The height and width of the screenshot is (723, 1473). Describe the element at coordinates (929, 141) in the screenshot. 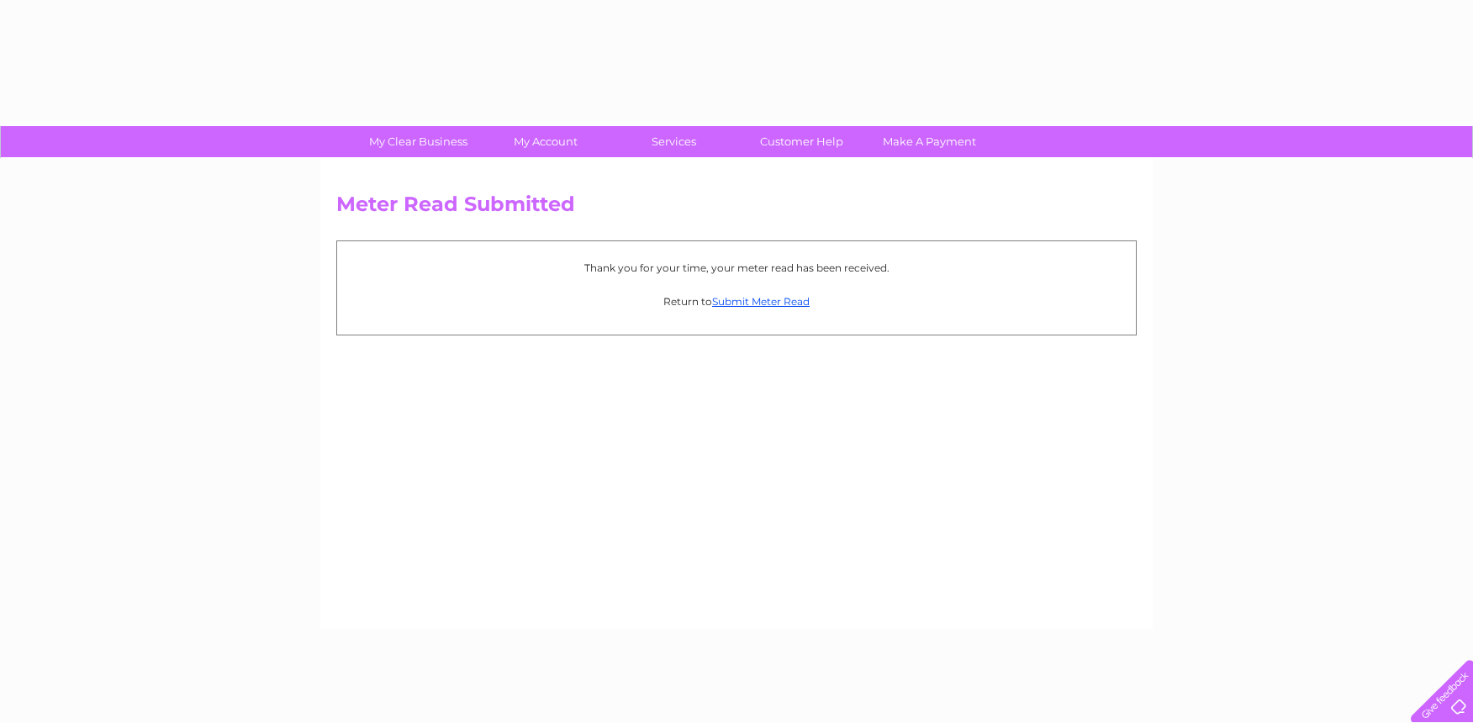

I see `a: Make A Payment` at that location.